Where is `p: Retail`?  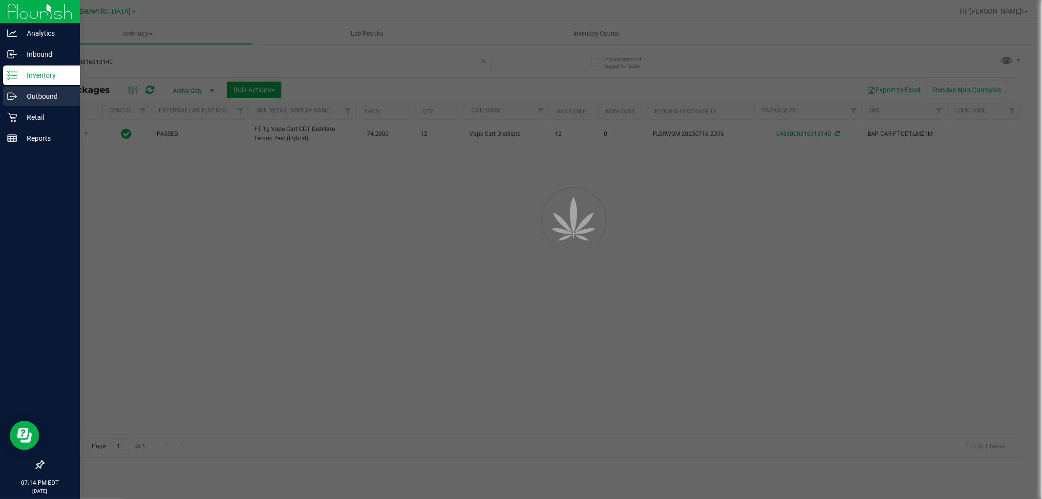
p: Retail is located at coordinates (46, 117).